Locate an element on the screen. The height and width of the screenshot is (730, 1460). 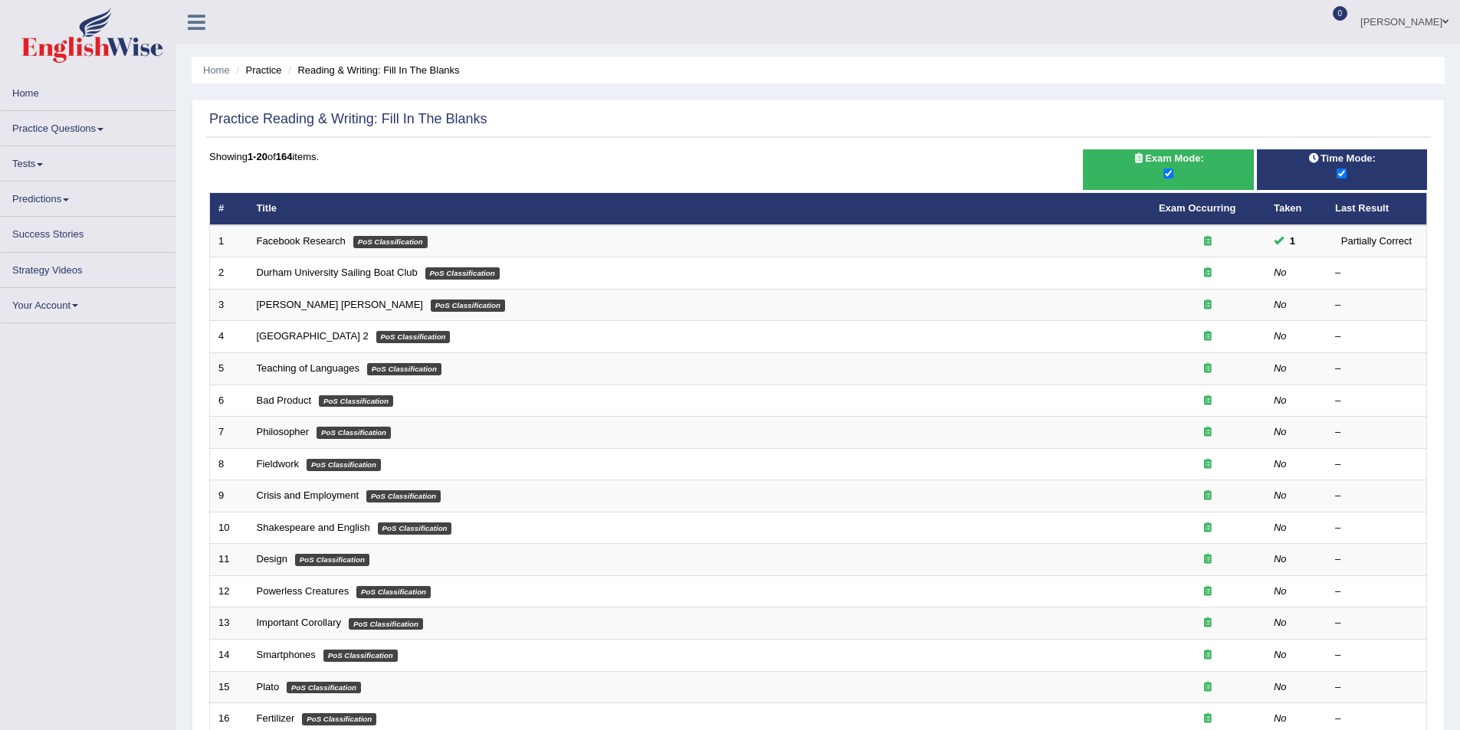
div: Show exams occurring in exams is located at coordinates (1168, 169).